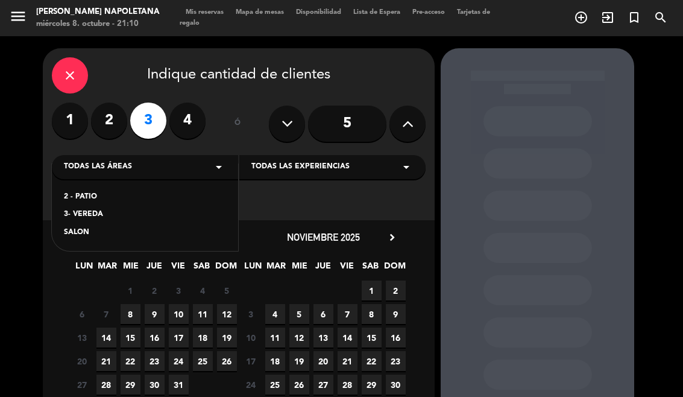 This screenshot has width=683, height=397. I want to click on span: Mapa de mesas, so click(260, 12).